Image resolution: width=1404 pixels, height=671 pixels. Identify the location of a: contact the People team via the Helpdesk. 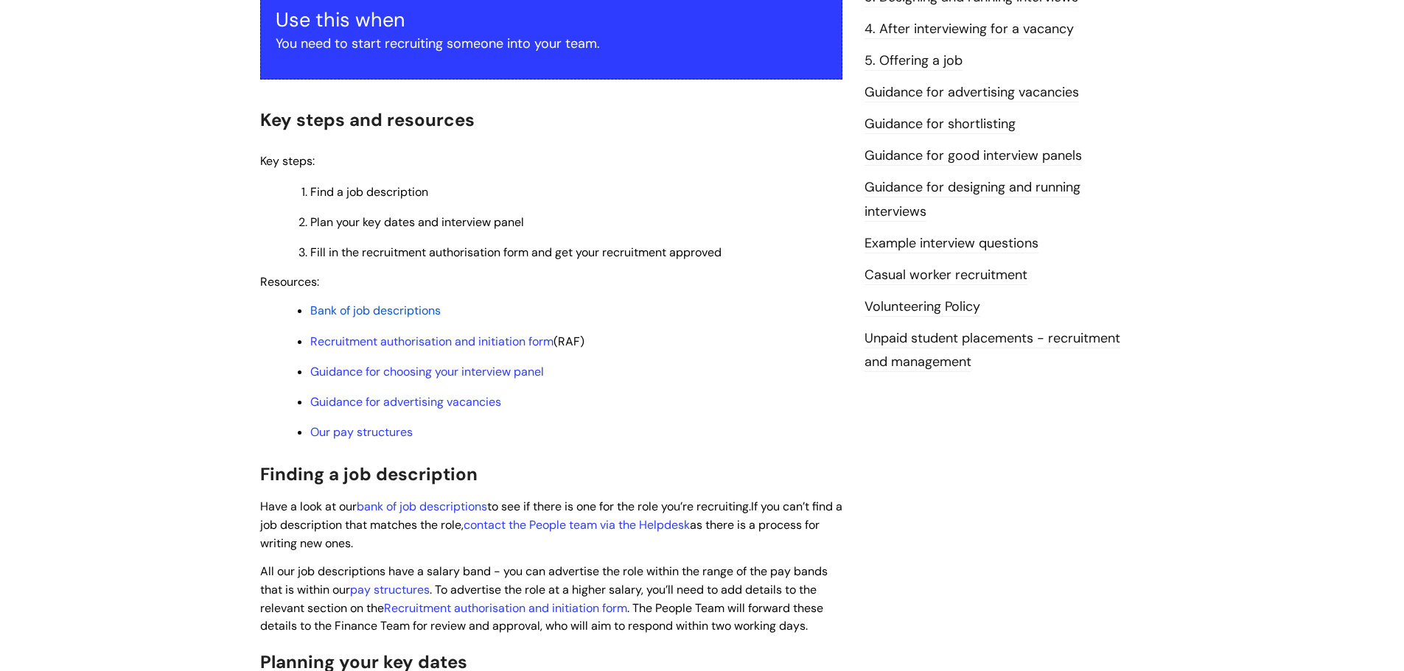
(576, 525).